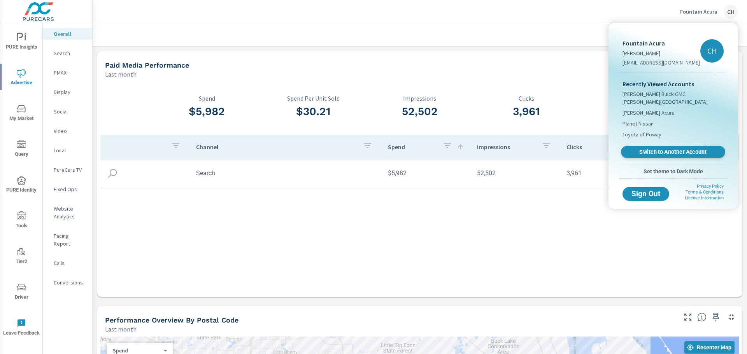 The width and height of the screenshot is (747, 354). Describe the element at coordinates (673, 152) in the screenshot. I see `a: Switch to Another Account` at that location.